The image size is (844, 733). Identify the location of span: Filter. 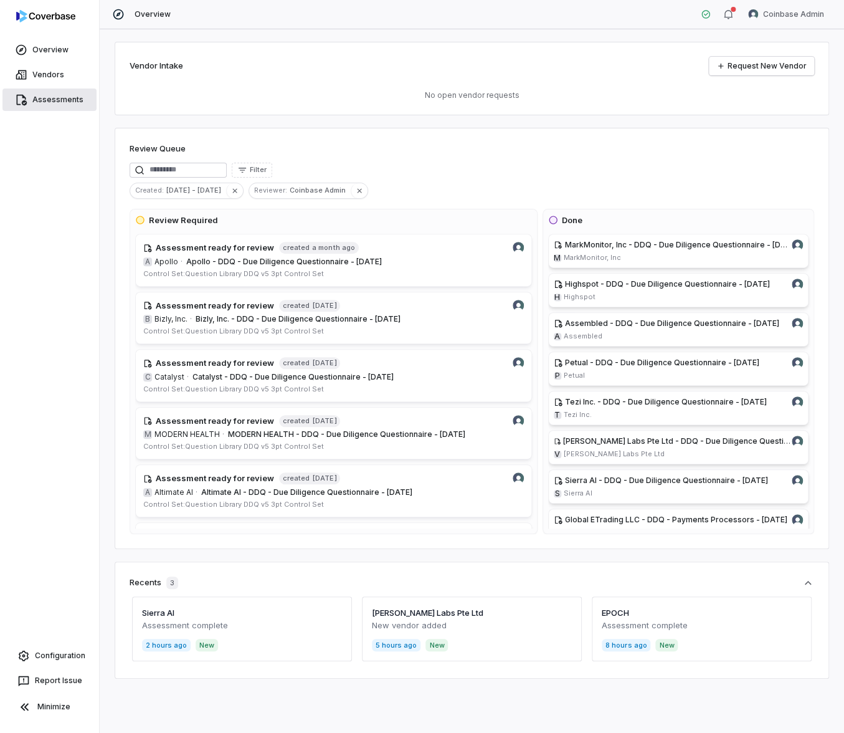
(258, 169).